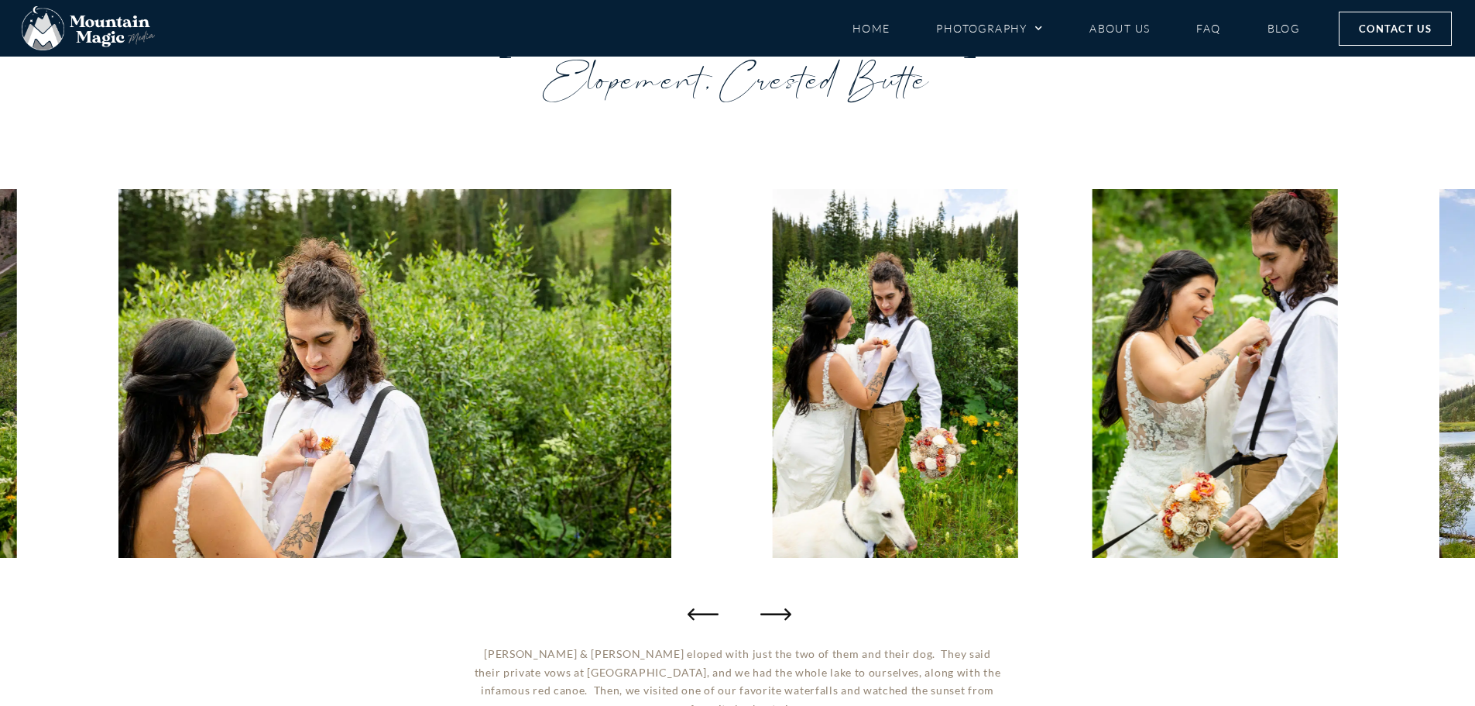 The image size is (1475, 706). Describe the element at coordinates (1120, 28) in the screenshot. I see `a: About Us` at that location.